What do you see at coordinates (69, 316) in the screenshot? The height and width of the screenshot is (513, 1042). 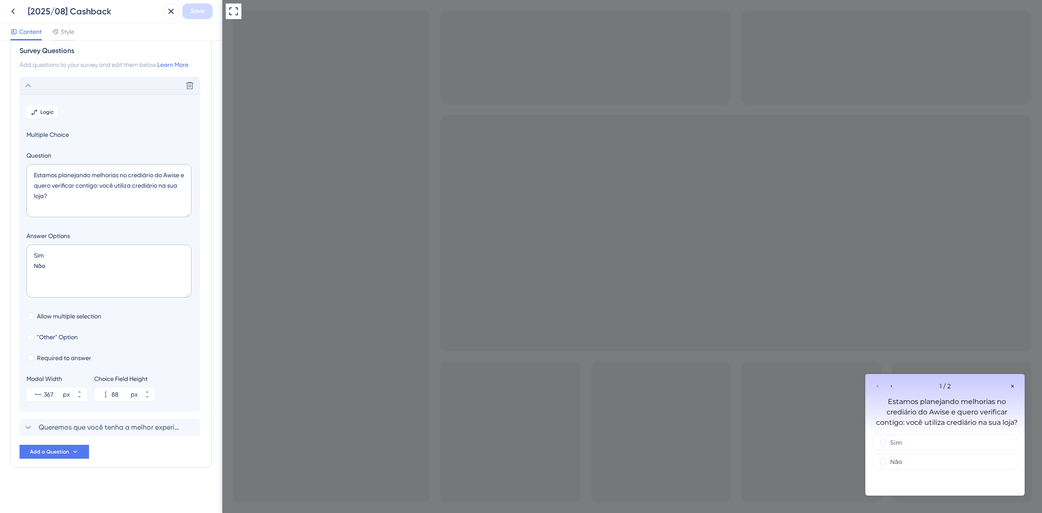 I see `span: Allow multiple selection` at bounding box center [69, 316].